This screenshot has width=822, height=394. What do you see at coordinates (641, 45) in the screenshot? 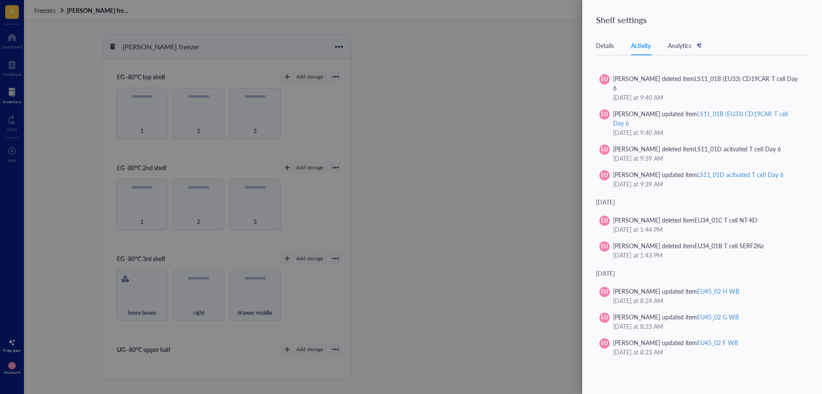
I see `div: Activity` at bounding box center [641, 45].